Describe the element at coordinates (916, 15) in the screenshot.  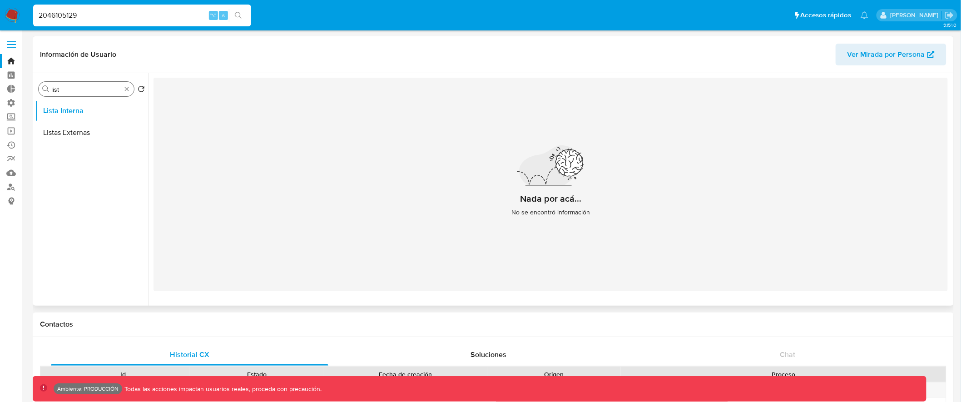
I see `p: diego.assum@mercadolibre.com` at that location.